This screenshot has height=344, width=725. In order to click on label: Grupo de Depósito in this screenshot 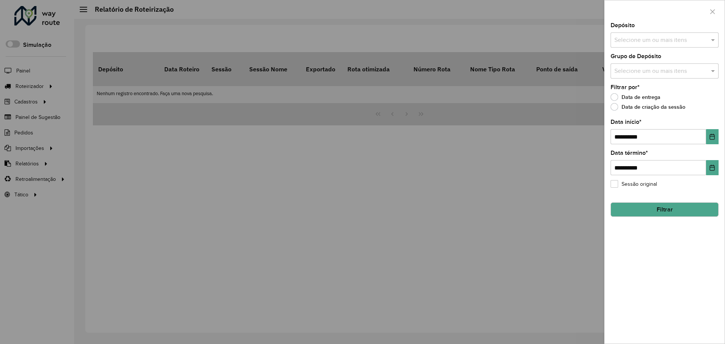, I will do `click(636, 56)`.